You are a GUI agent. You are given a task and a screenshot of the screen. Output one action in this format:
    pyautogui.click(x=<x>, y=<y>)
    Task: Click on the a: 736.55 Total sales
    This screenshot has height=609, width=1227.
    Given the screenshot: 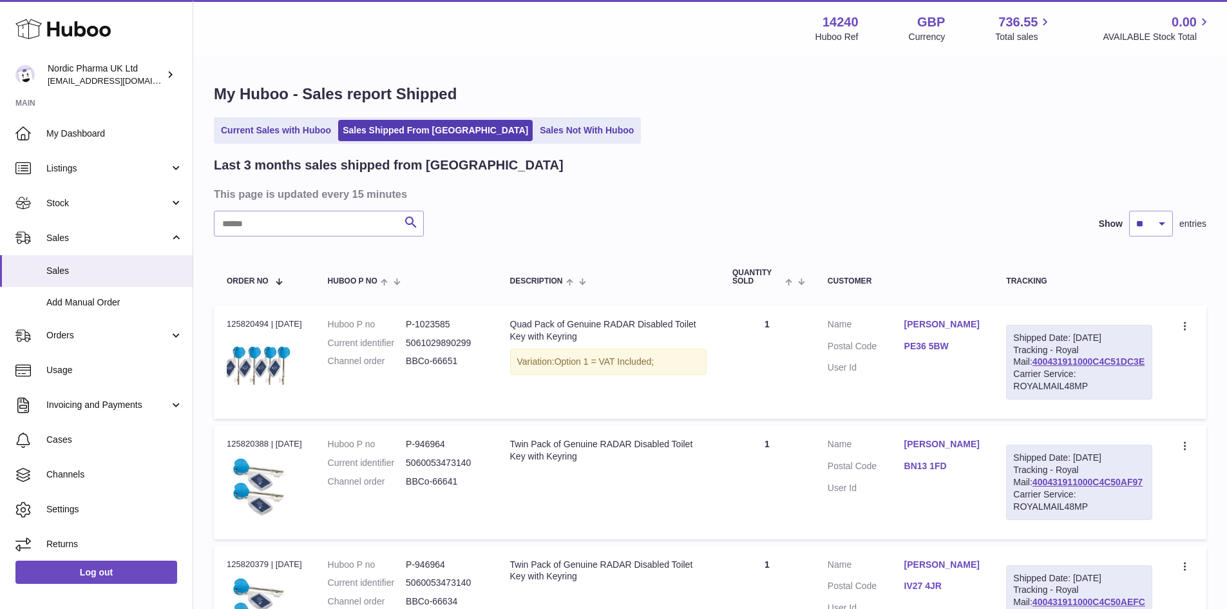 What is the action you would take?
    pyautogui.click(x=1023, y=28)
    